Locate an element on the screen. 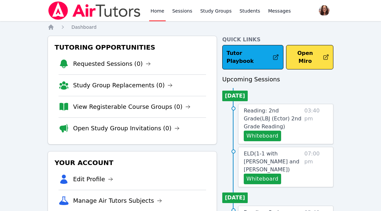 This screenshot has width=381, height=211. a: Edit Profile is located at coordinates (93, 179).